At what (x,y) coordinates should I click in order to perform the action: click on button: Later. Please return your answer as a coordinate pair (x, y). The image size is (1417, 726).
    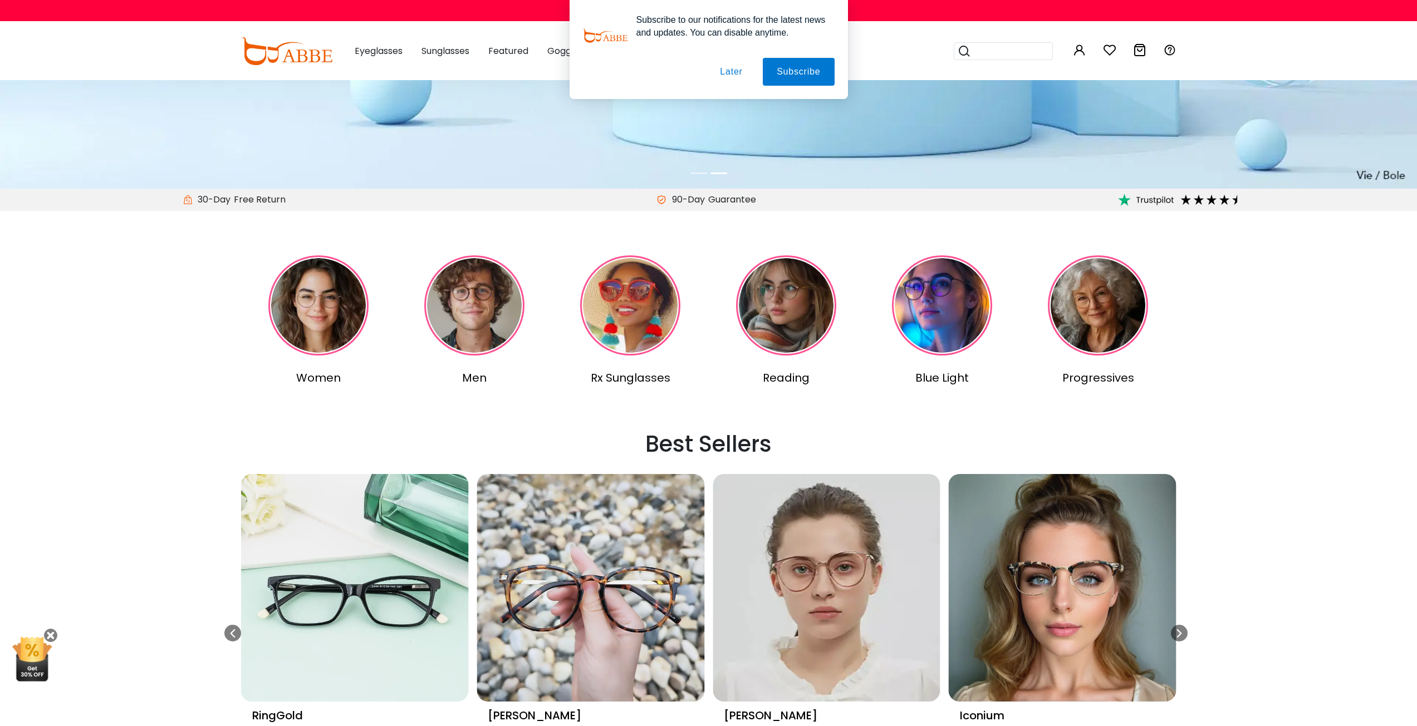
    Looking at the image, I should click on (731, 72).